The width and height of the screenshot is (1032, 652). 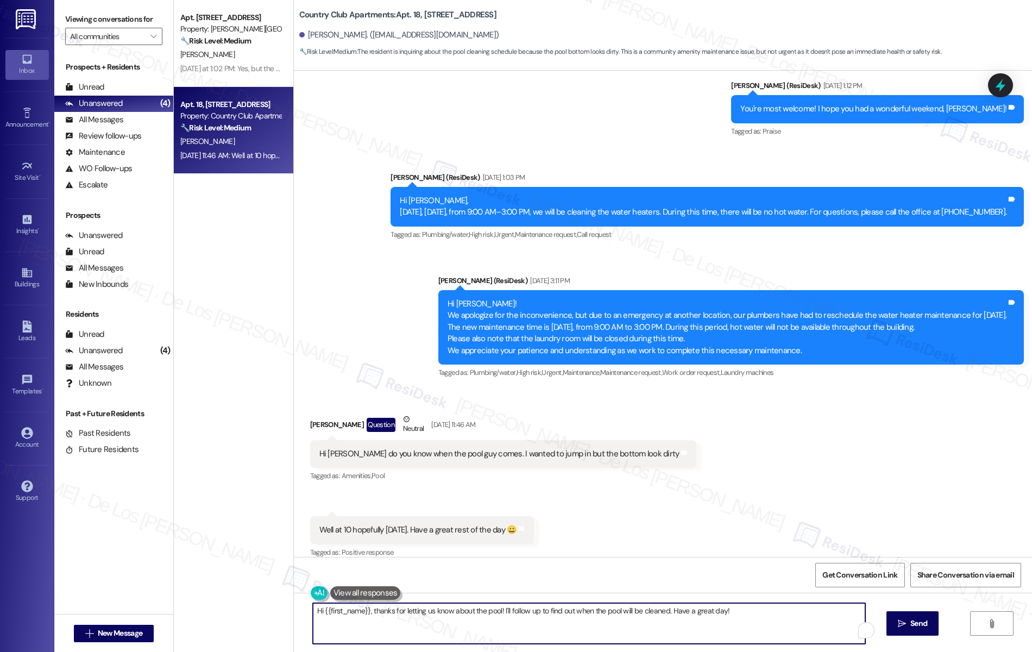 I want to click on div: Escalate, so click(x=86, y=185).